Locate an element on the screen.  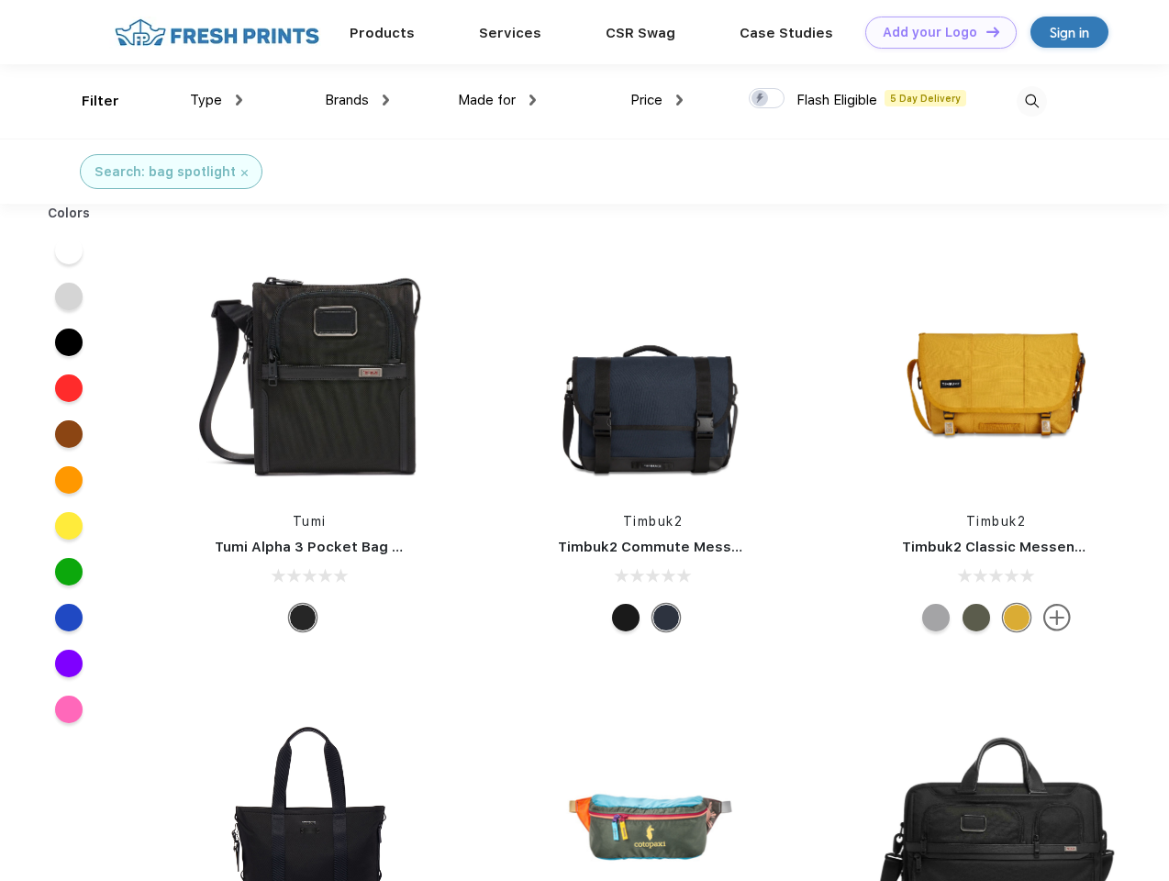
div: Add your Logo is located at coordinates (929, 32).